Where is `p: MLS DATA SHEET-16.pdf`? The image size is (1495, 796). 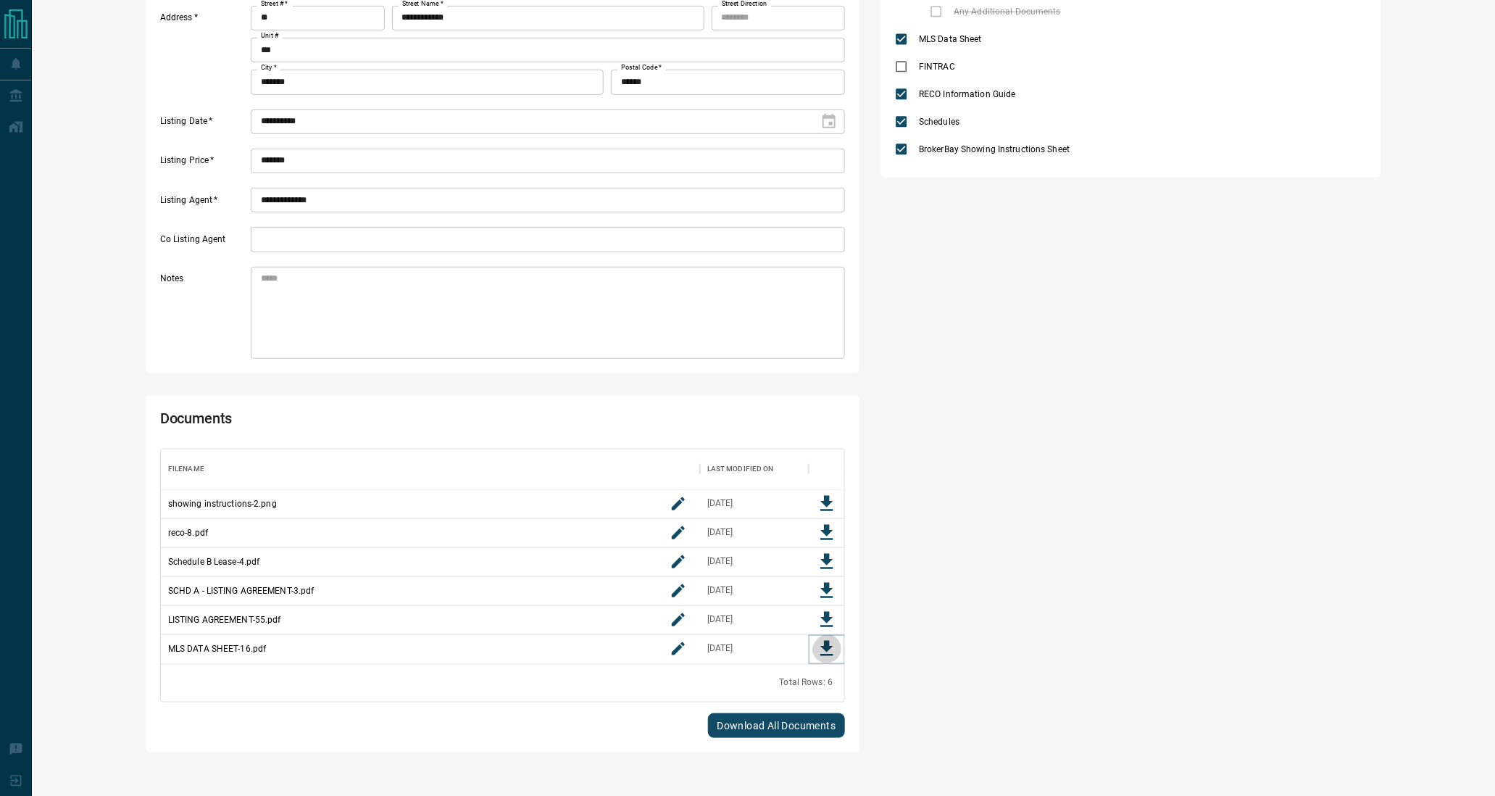
p: MLS DATA SHEET-16.pdf is located at coordinates (217, 649).